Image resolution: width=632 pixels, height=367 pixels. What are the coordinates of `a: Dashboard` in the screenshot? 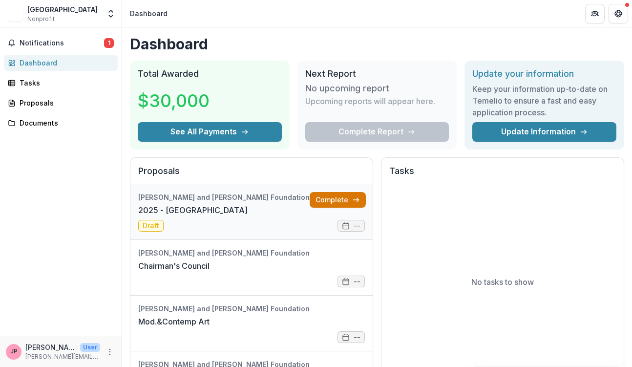 It's located at (61, 63).